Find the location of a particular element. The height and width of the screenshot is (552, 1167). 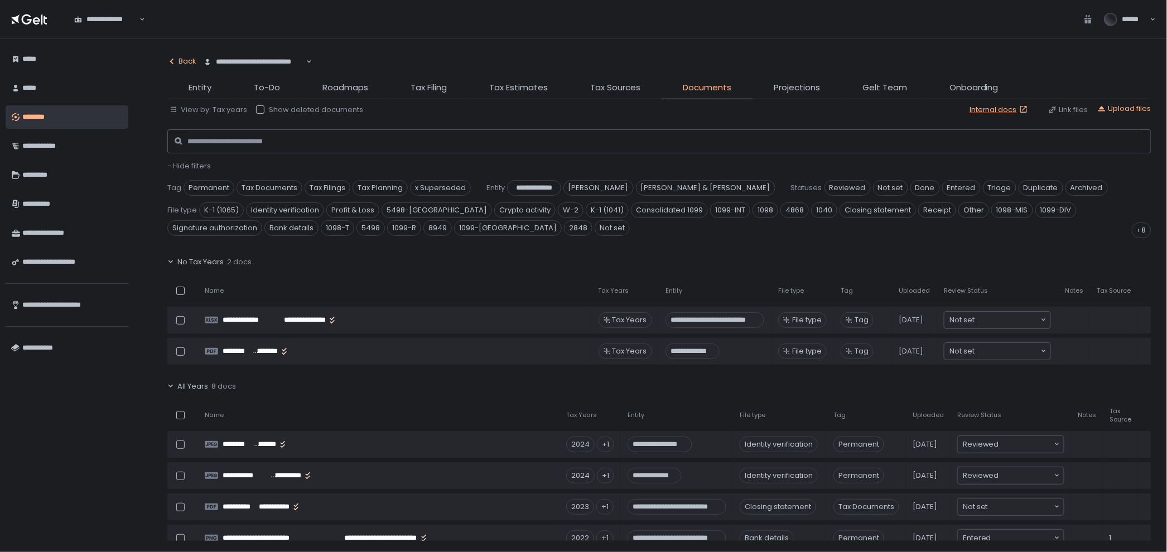

span: Projections is located at coordinates (797, 88).